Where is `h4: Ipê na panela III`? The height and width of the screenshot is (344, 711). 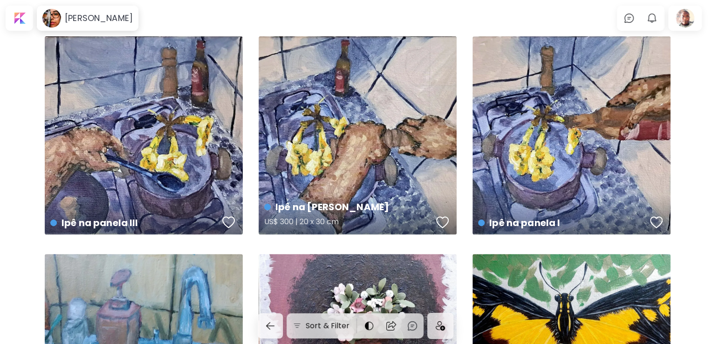
h4: Ipê na panela III is located at coordinates (135, 223).